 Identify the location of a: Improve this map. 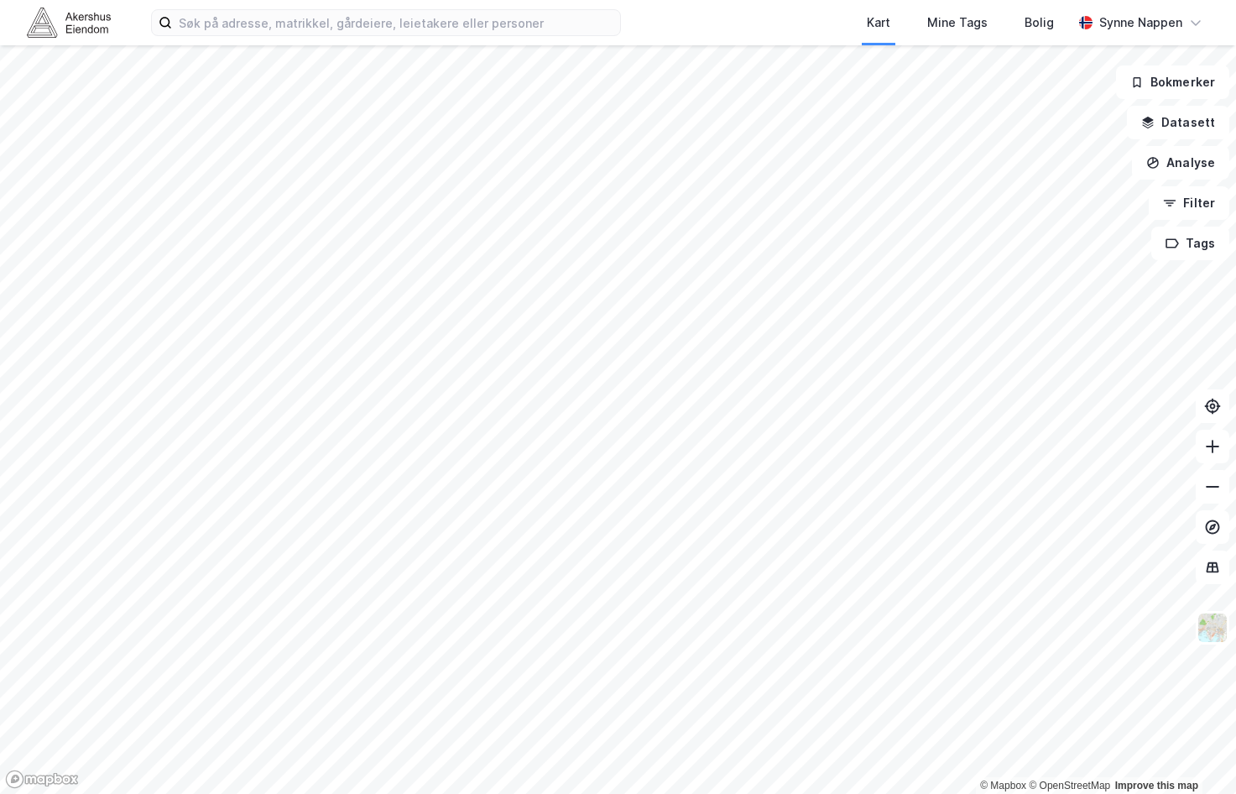
(1156, 785).